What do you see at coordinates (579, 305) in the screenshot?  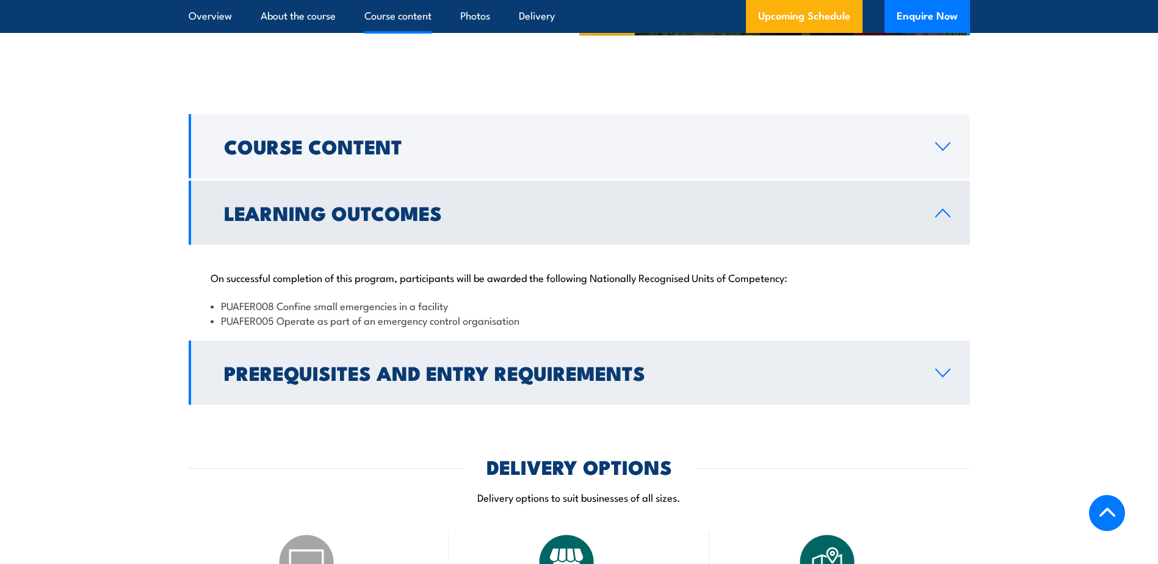 I see `li: PUAFER008 Confine small emergencies in a facility` at bounding box center [579, 305].